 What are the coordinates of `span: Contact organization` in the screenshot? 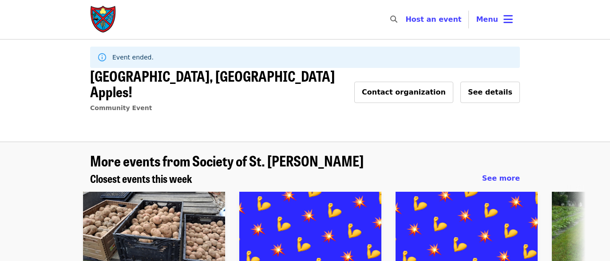 It's located at (404, 92).